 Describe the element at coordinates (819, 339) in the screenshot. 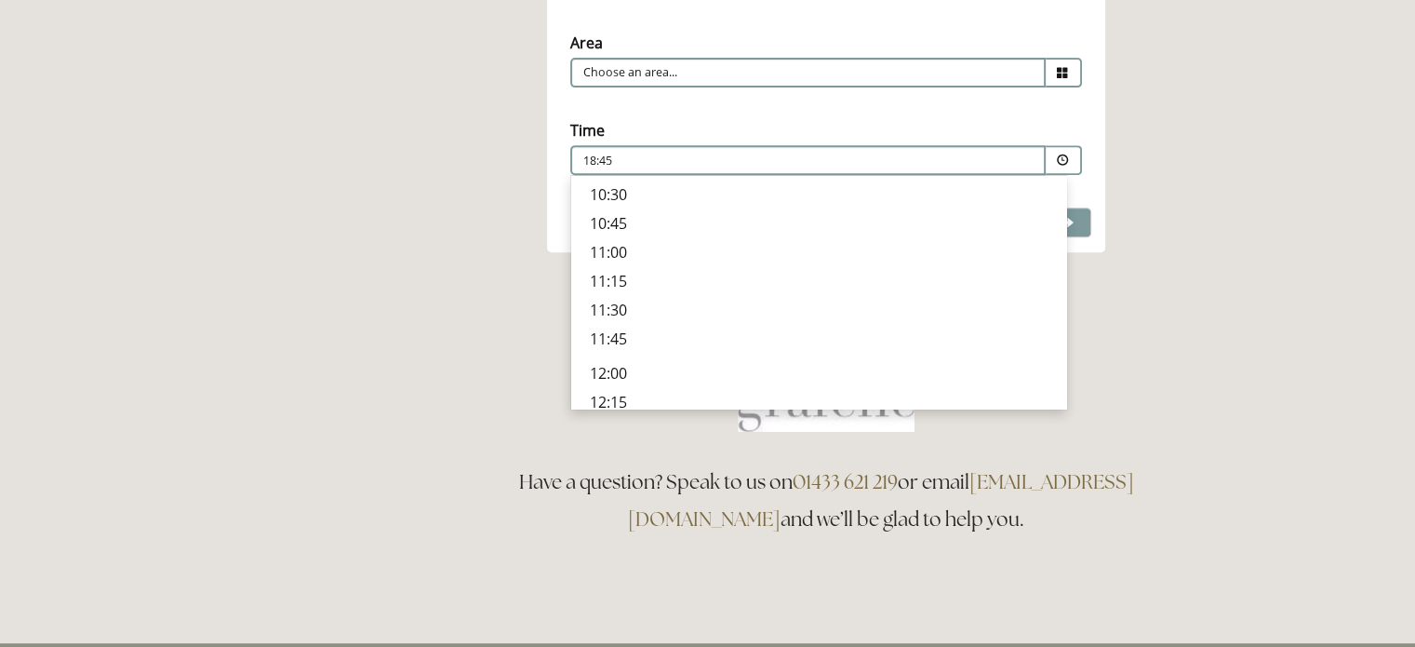

I see `p: 11:45` at that location.